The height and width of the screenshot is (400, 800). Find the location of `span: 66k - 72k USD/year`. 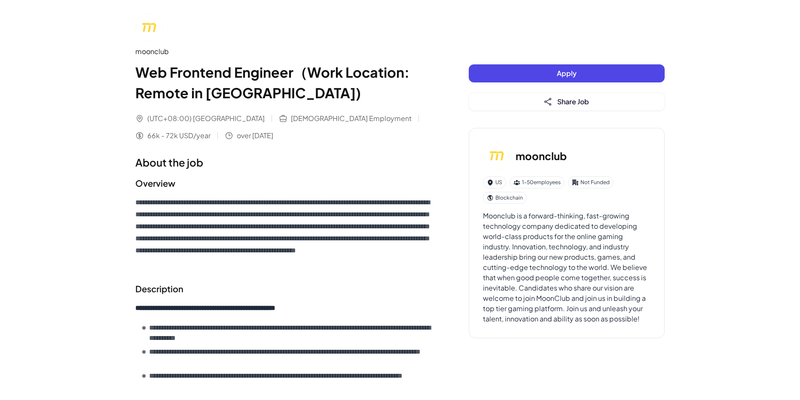

span: 66k - 72k USD/year is located at coordinates (179, 136).